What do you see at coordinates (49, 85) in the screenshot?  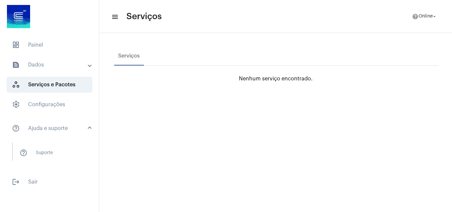 I see `span: Serviços e Pacotes` at bounding box center [49, 85].